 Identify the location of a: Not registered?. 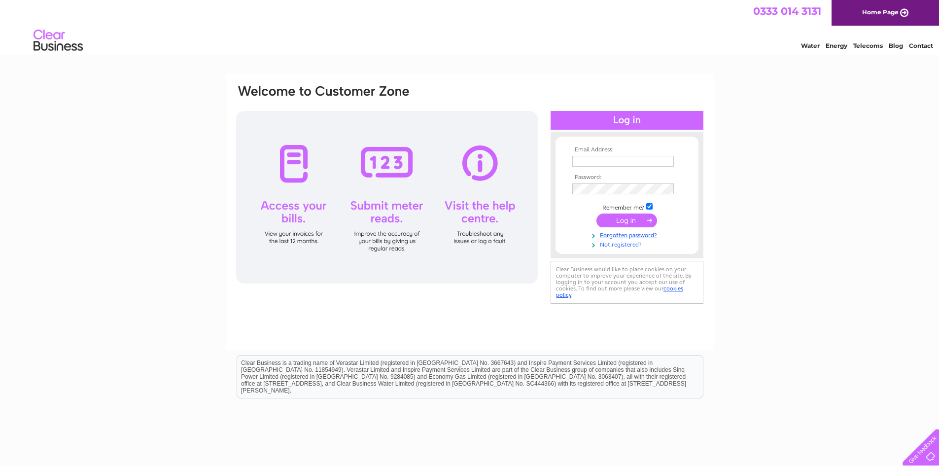
(628, 244).